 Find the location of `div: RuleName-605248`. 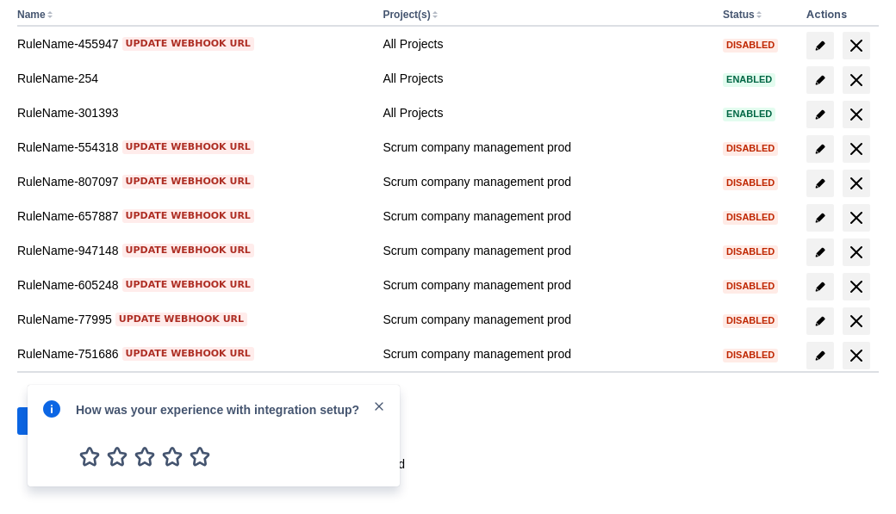

div: RuleName-605248 is located at coordinates (193, 285).